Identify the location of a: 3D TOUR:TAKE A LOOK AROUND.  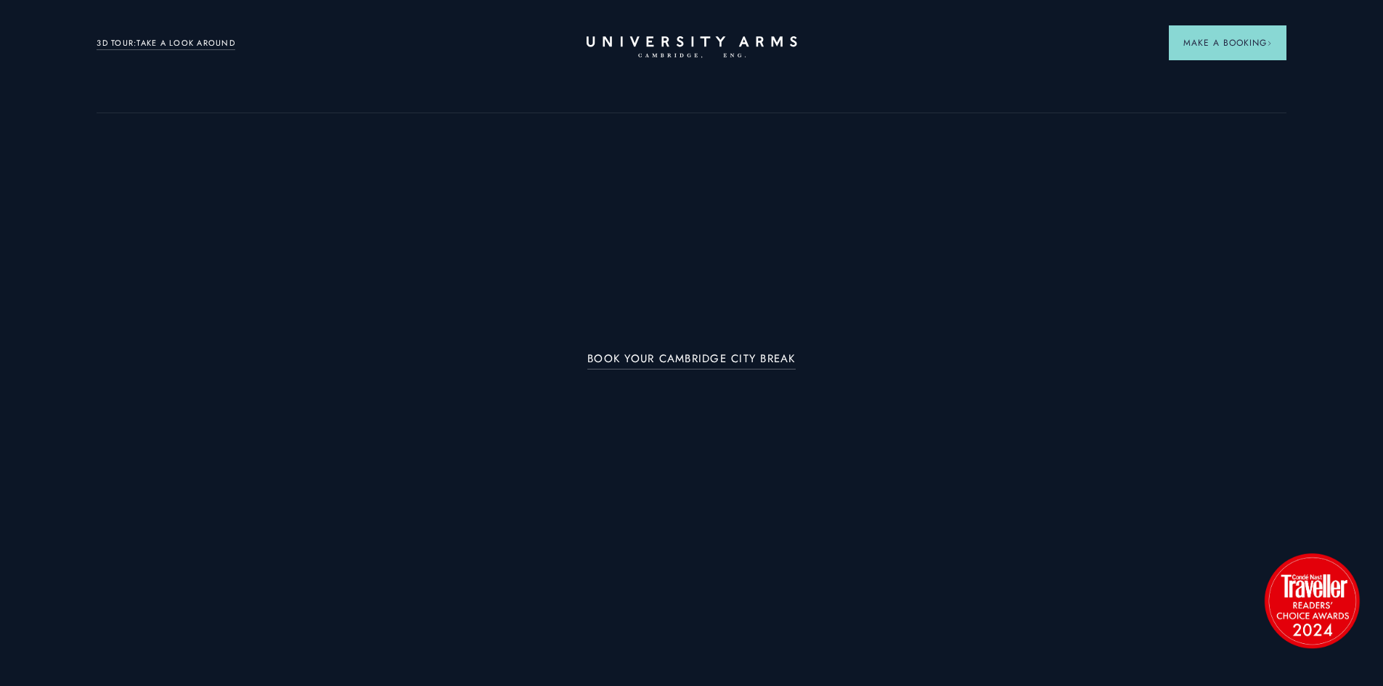
(166, 44).